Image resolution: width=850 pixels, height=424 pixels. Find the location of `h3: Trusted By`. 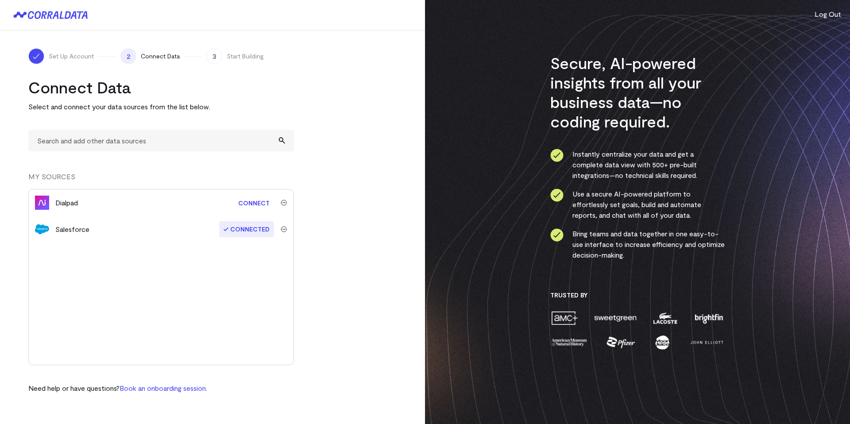

h3: Trusted By is located at coordinates (638, 295).